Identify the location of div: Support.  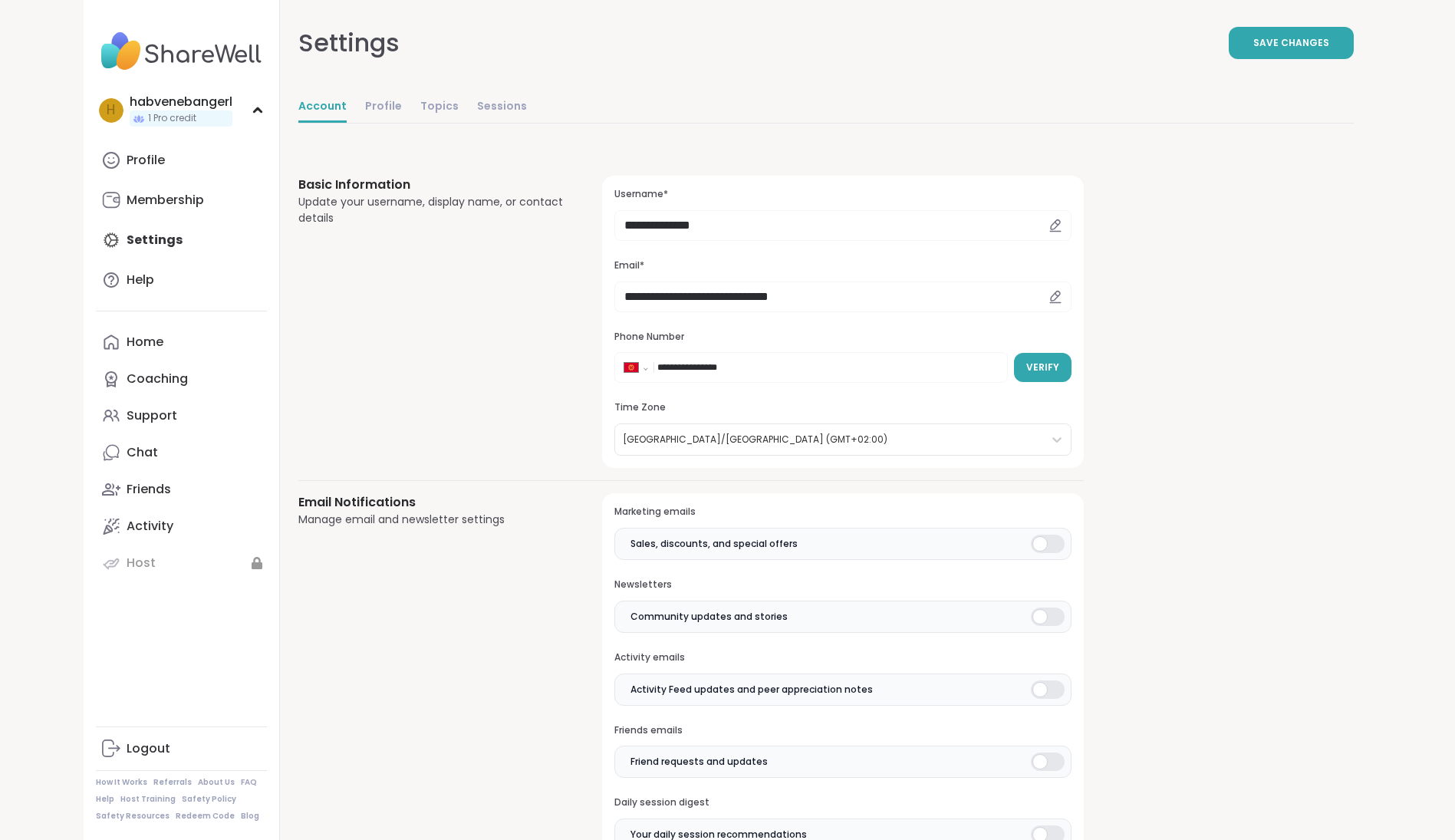
(152, 416).